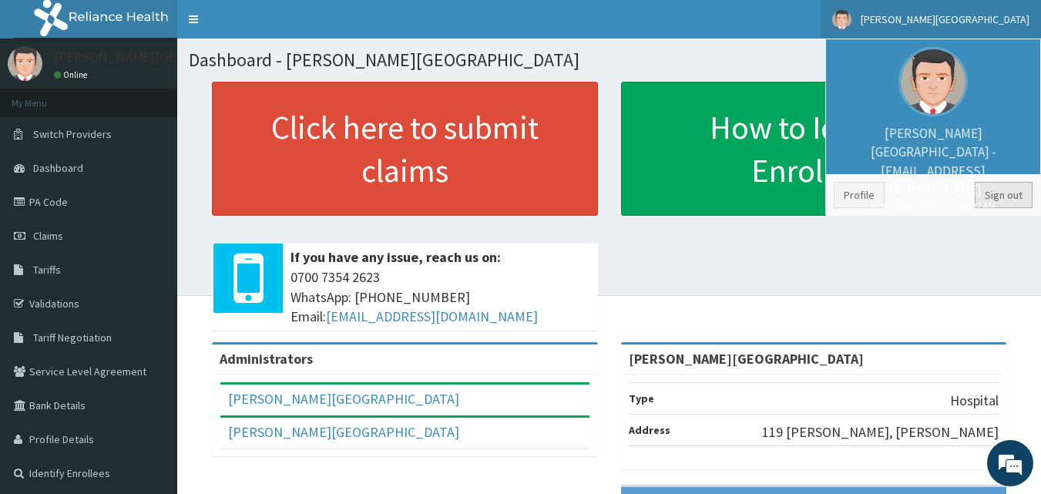 This screenshot has width=1041, height=494. Describe the element at coordinates (266, 358) in the screenshot. I see `b: Administrators` at that location.